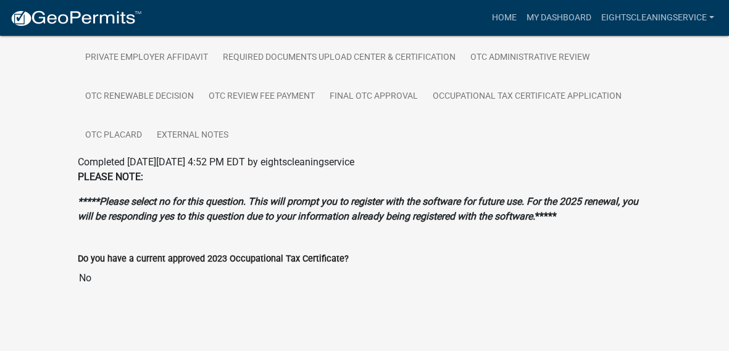  I want to click on a: External Notes, so click(193, 136).